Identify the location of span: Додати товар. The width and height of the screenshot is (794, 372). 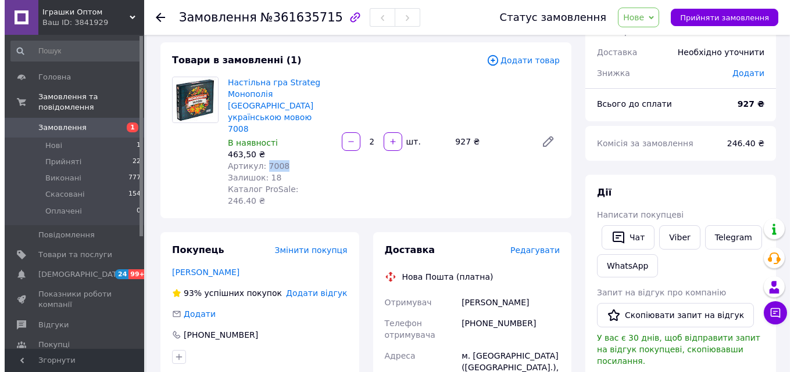
(518, 60).